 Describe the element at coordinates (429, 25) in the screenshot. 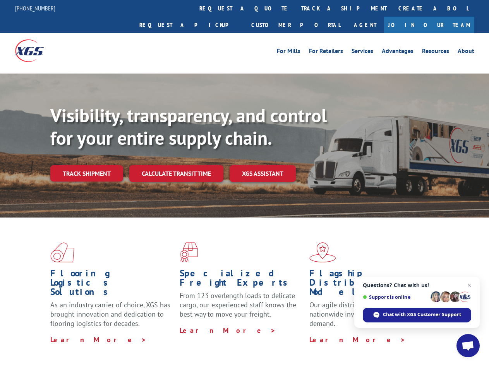

I see `a: Join Our Team` at that location.